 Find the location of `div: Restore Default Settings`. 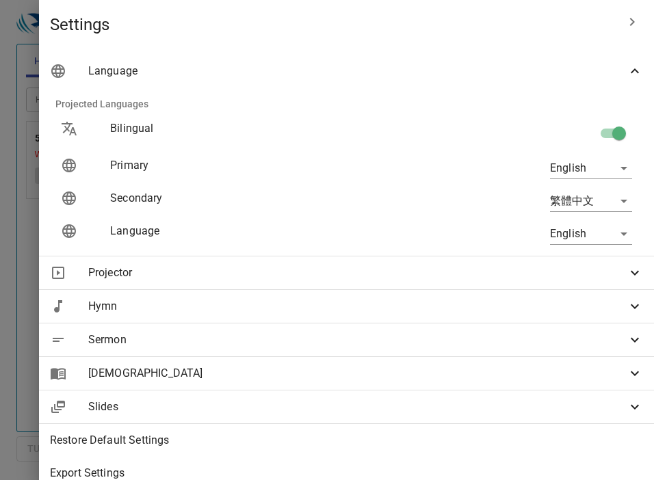

div: Restore Default Settings is located at coordinates (346, 440).